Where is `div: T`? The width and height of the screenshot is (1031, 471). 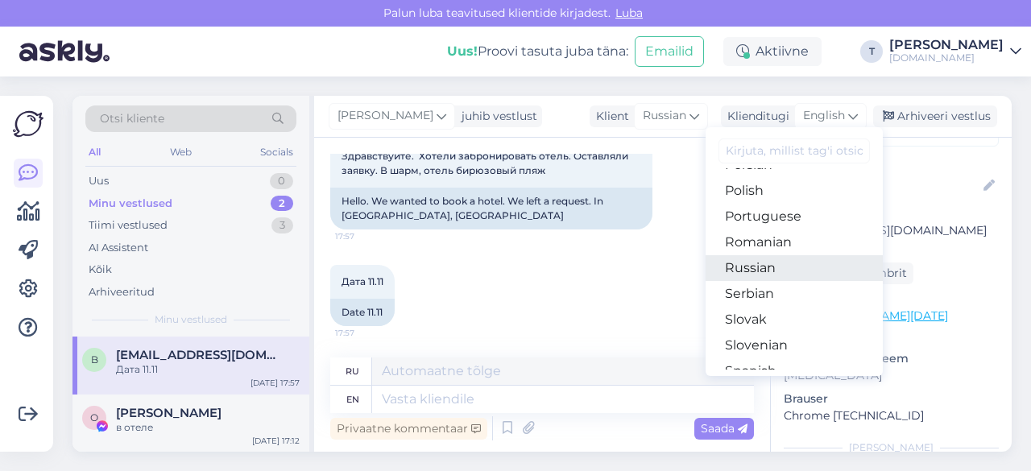 div: T is located at coordinates (871, 52).